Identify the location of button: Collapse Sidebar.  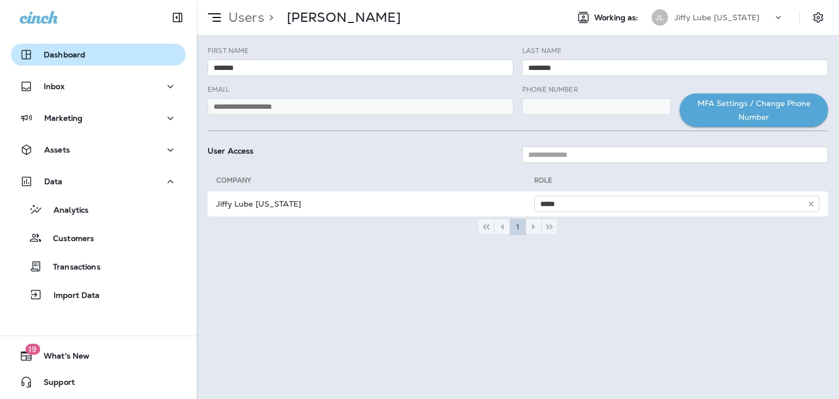
(177, 17).